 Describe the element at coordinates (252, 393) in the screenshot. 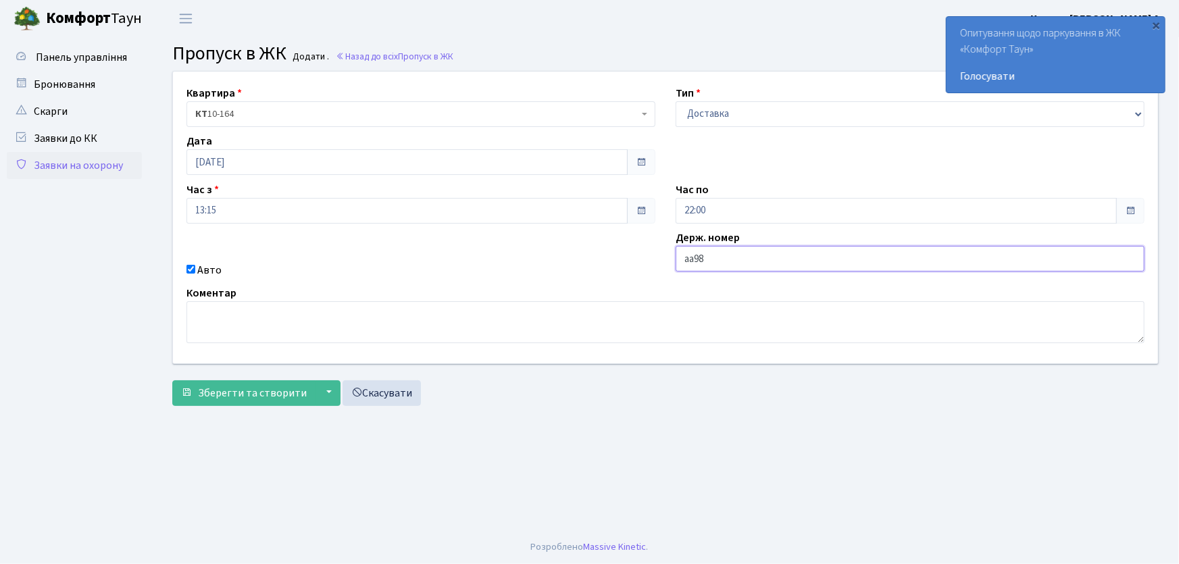

I see `span: Зберегти та створити` at that location.